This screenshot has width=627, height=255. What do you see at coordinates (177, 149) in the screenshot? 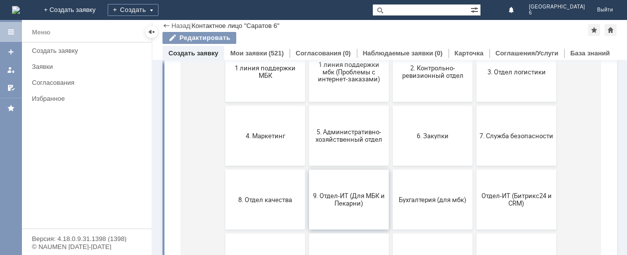
I see `span: 1 линия поддержки мбк (Проблемы с интернет-заказами)` at bounding box center [177, 149].